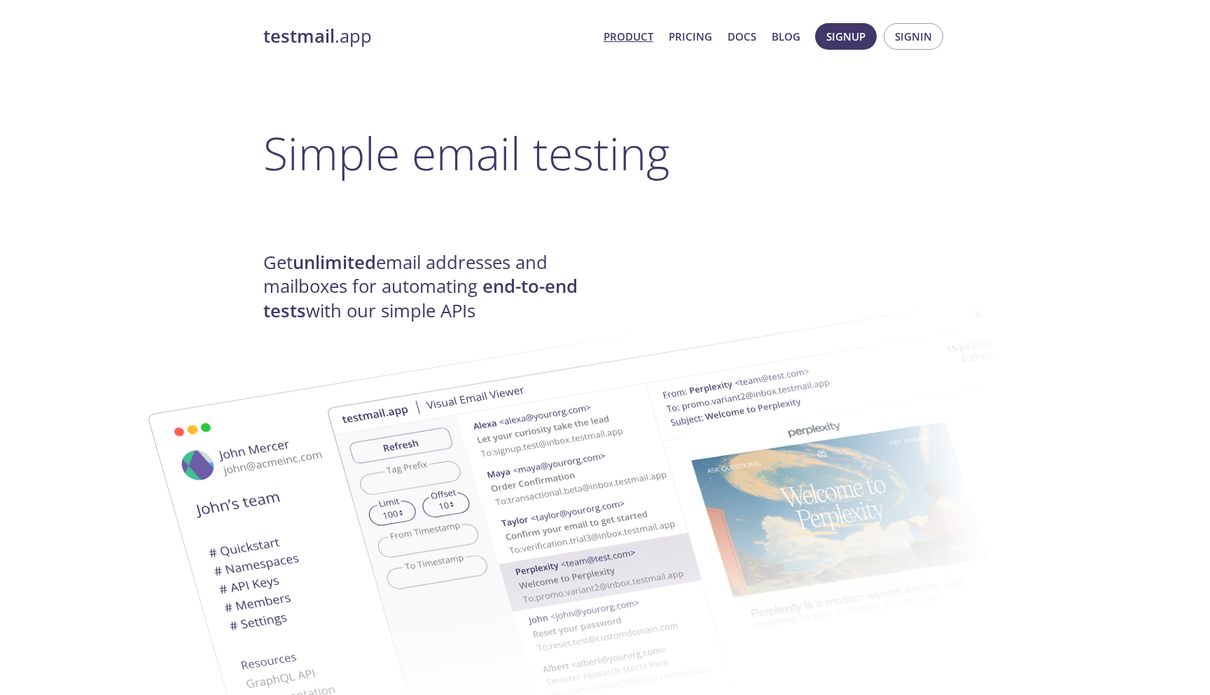 This screenshot has width=1210, height=695. What do you see at coordinates (334, 262) in the screenshot?
I see `strong: unlimited` at bounding box center [334, 262].